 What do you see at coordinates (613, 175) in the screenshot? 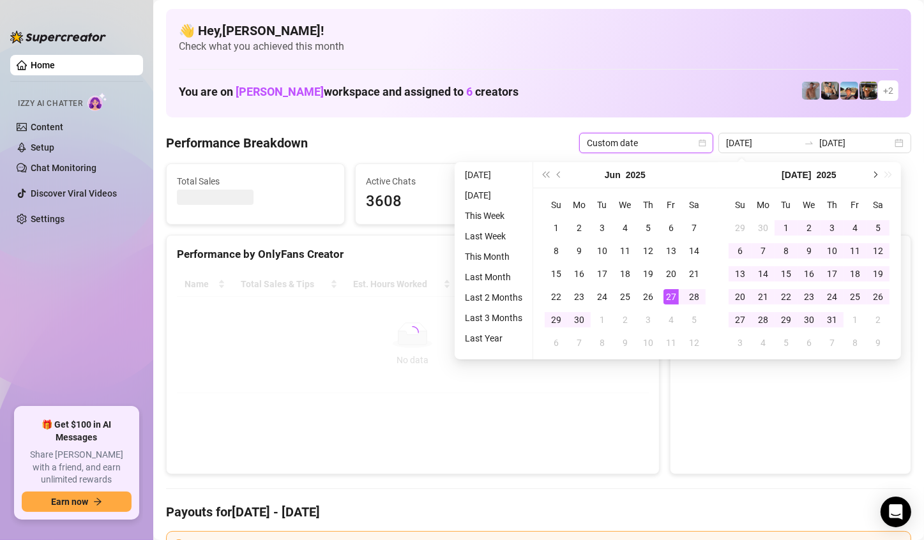
I see `button: Choose a month` at bounding box center [613, 175].